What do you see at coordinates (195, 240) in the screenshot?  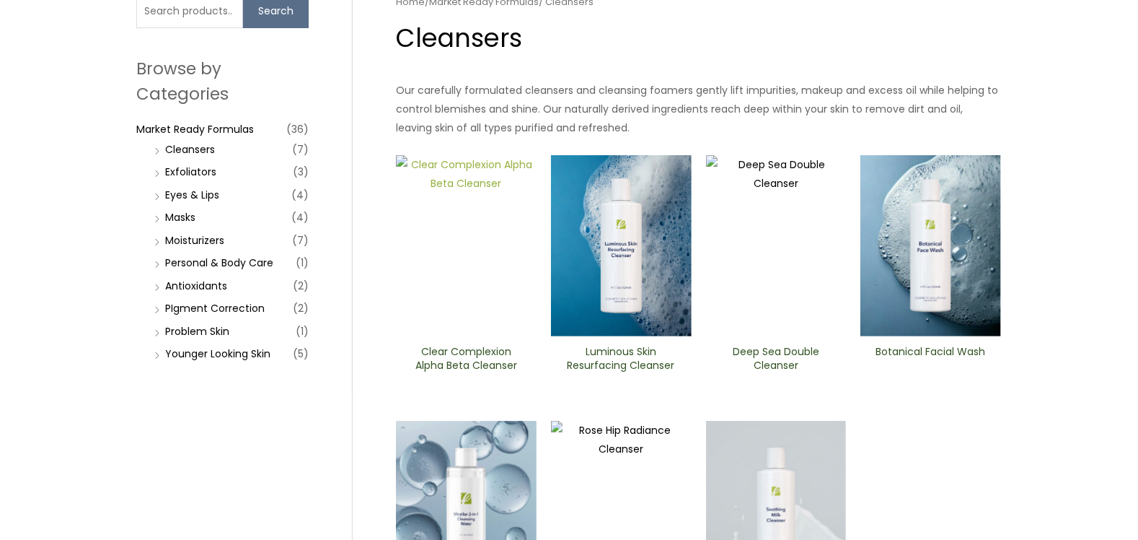 I see `a: Moisturizers` at bounding box center [195, 240].